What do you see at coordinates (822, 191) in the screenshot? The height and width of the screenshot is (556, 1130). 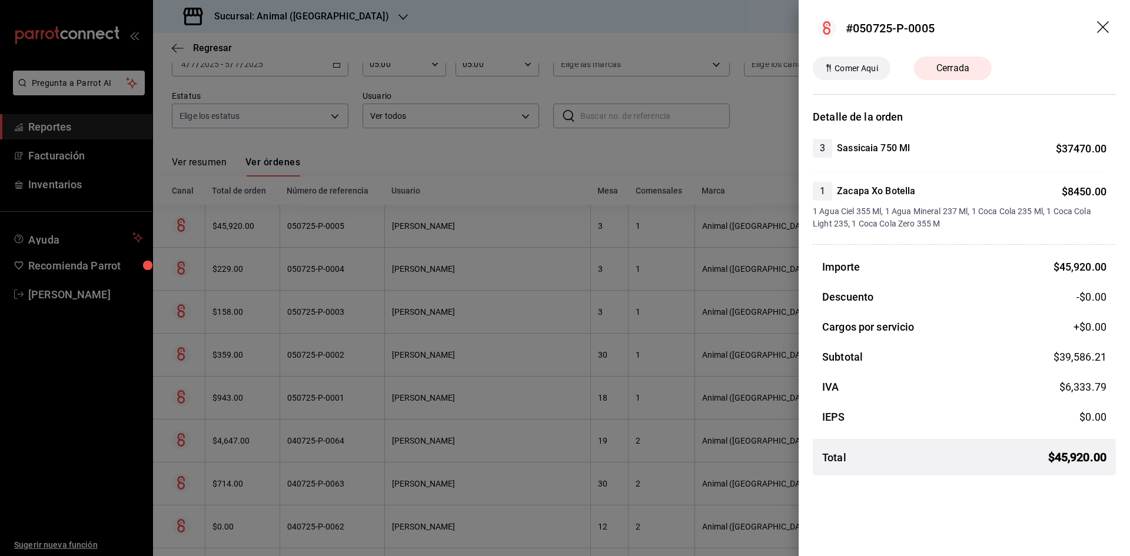 I see `span: 1` at bounding box center [822, 191].